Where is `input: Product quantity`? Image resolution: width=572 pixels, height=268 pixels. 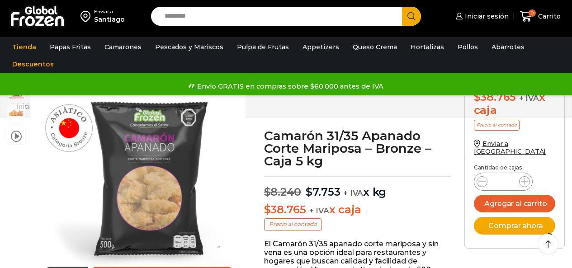 input: Product quantity is located at coordinates (503, 182).